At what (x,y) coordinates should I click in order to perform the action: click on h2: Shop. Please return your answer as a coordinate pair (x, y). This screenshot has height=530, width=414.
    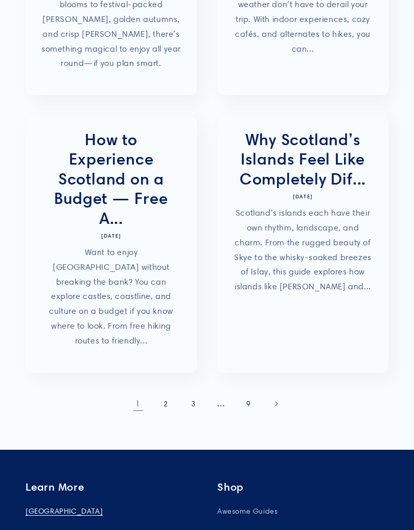
    Looking at the image, I should click on (303, 487).